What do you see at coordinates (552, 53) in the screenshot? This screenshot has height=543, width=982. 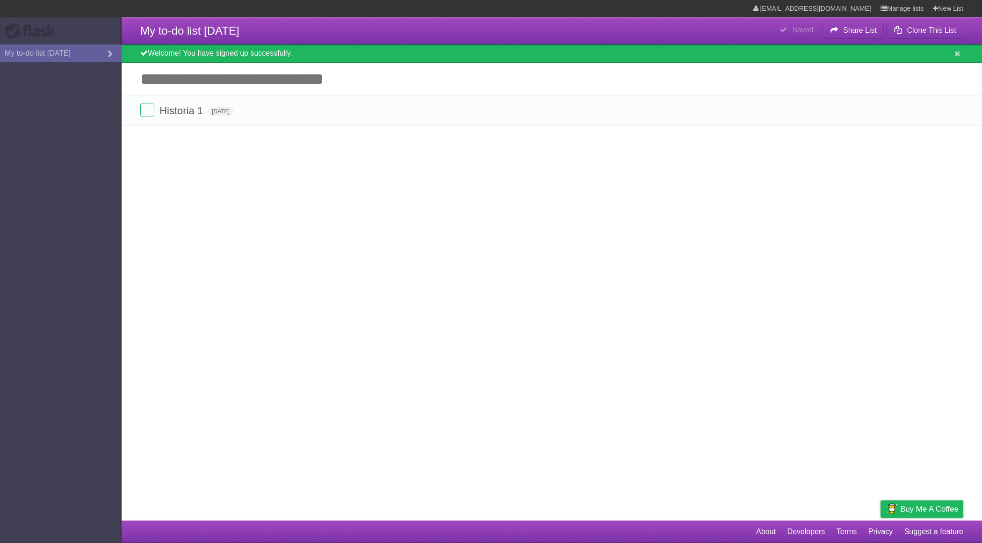 I see `div: Welcome! You have signed up successfully.` at bounding box center [552, 53].